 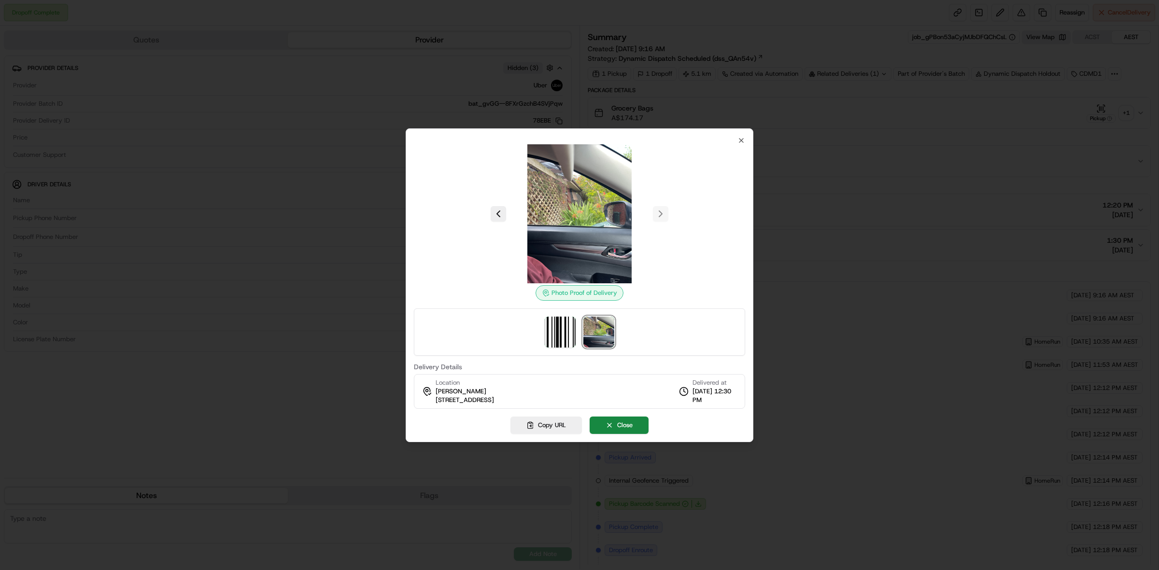 I want to click on span: Location, so click(x=448, y=383).